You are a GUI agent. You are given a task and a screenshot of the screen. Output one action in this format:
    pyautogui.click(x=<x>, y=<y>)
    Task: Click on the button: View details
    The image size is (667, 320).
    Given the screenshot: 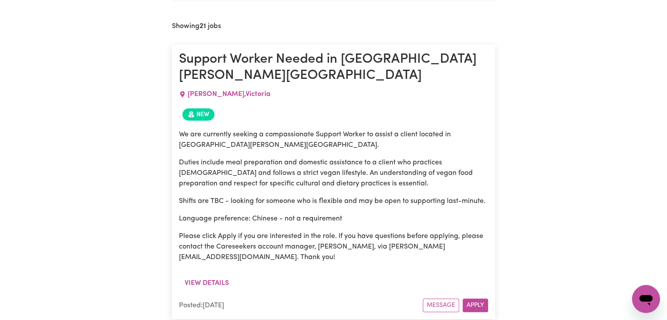 What is the action you would take?
    pyautogui.click(x=206, y=283)
    